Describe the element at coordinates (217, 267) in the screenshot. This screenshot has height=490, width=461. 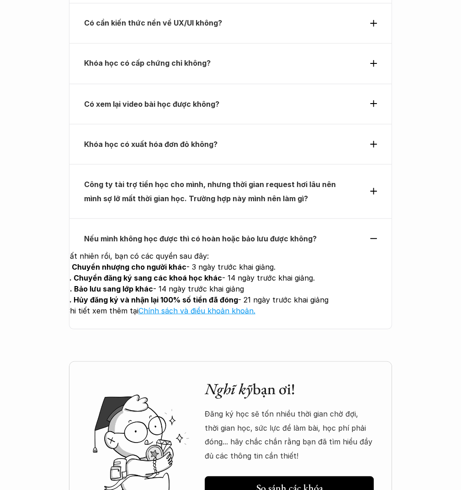
I see `p: - 3 ngày trước khai giảng.` at that location.